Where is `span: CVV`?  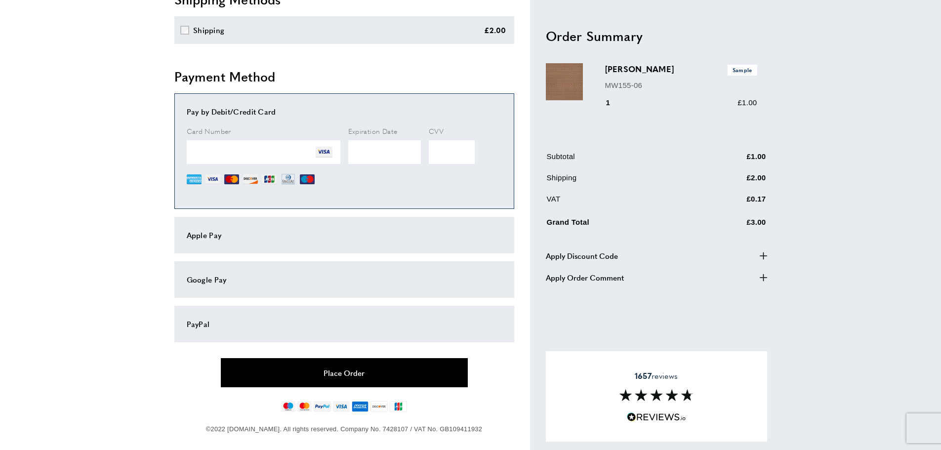 span: CVV is located at coordinates (436, 131).